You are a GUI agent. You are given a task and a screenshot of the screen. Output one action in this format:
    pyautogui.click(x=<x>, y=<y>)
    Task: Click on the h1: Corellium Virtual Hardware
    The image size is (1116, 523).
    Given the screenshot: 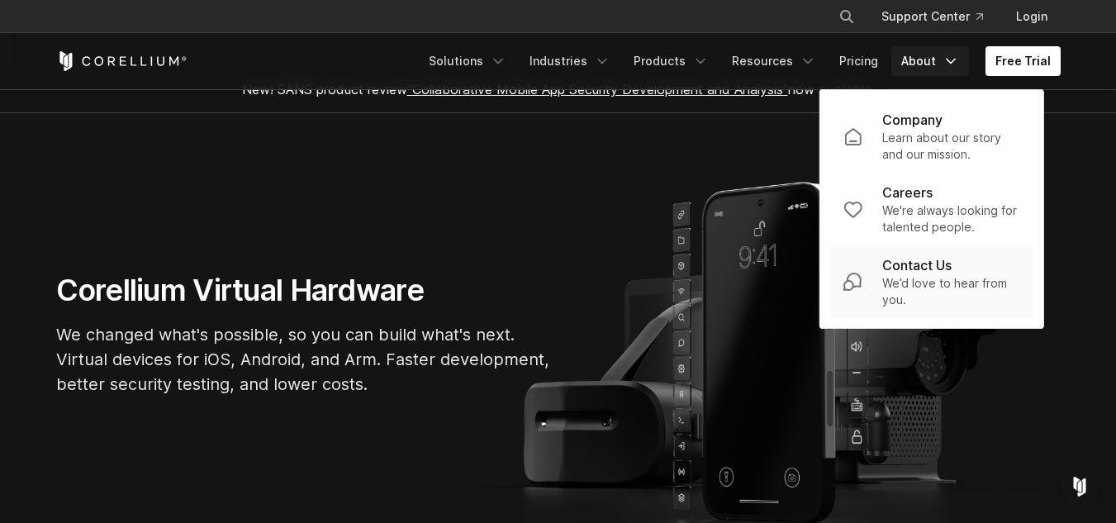 What is the action you would take?
    pyautogui.click(x=304, y=290)
    